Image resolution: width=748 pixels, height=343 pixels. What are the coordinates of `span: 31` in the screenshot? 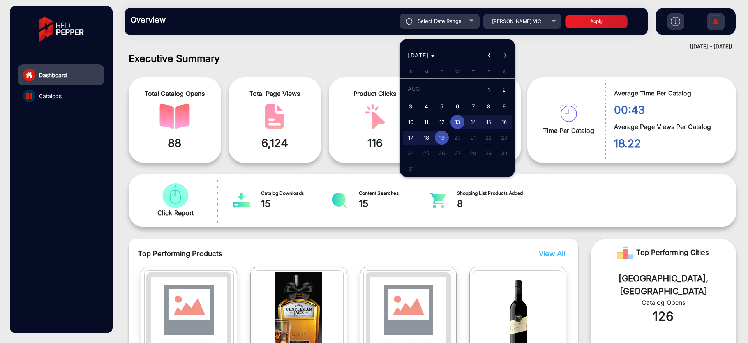 It's located at (411, 169).